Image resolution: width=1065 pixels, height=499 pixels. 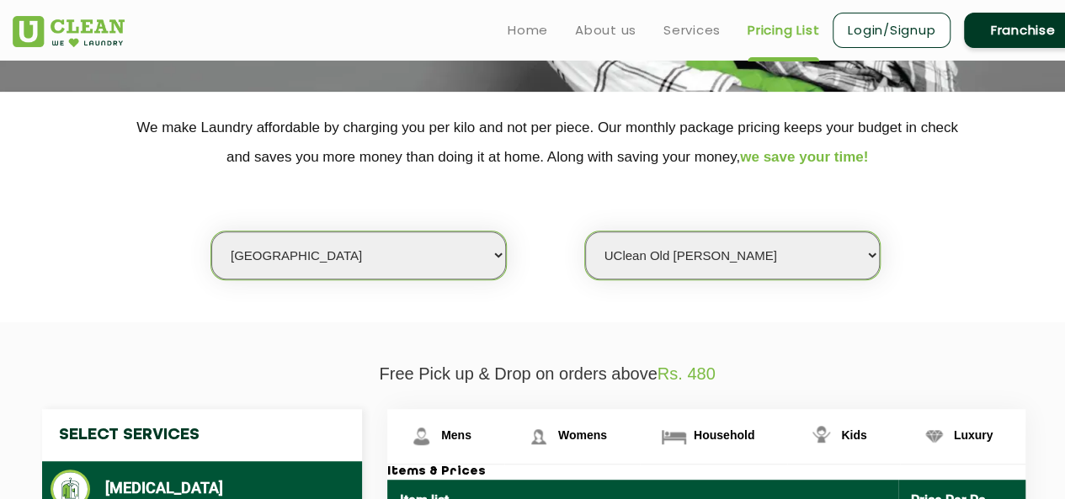 What do you see at coordinates (456, 435) in the screenshot?
I see `span: Mens` at bounding box center [456, 435].